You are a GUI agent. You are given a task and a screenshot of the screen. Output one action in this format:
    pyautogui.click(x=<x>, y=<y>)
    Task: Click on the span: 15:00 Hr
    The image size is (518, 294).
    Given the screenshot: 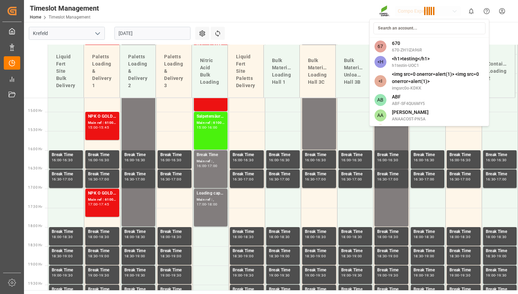 What is the action you would take?
    pyautogui.click(x=35, y=110)
    